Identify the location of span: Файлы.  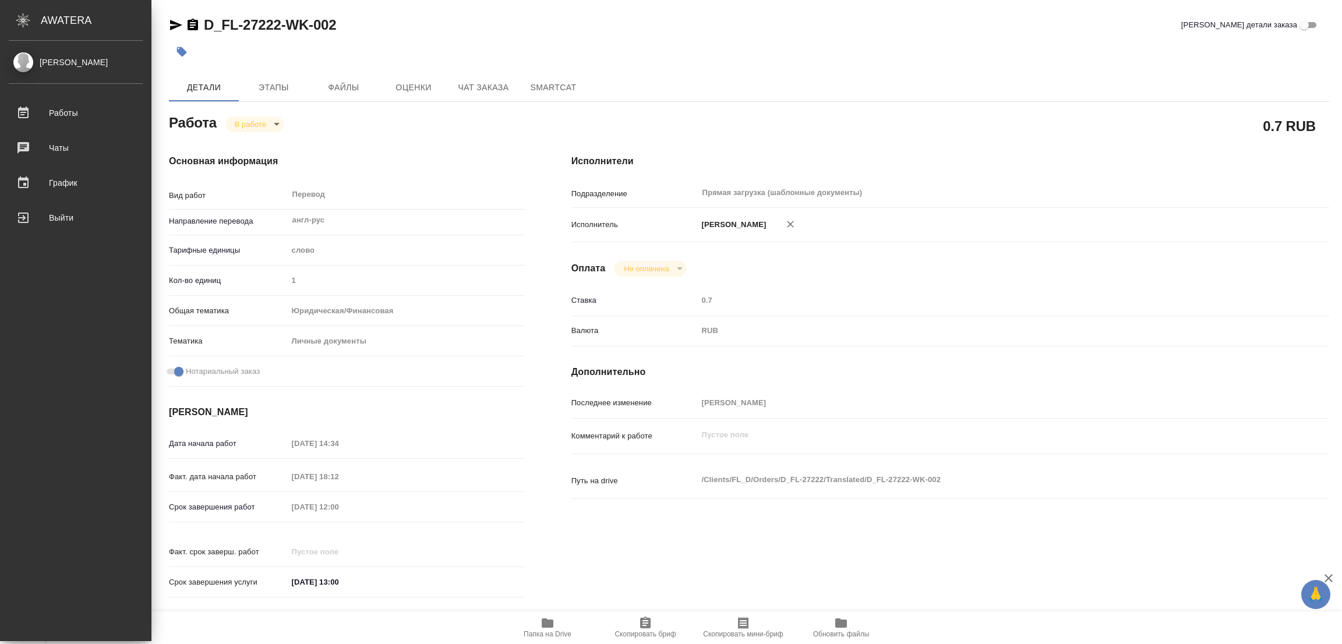
(344, 87).